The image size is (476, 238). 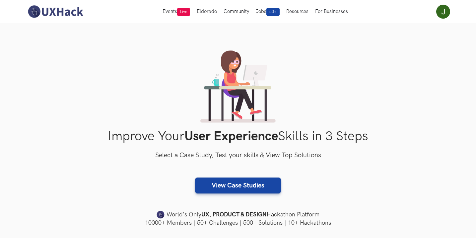 What do you see at coordinates (238, 155) in the screenshot?
I see `h3: Select a Case Study, Test your skills & View Top Solutions` at bounding box center [238, 155].